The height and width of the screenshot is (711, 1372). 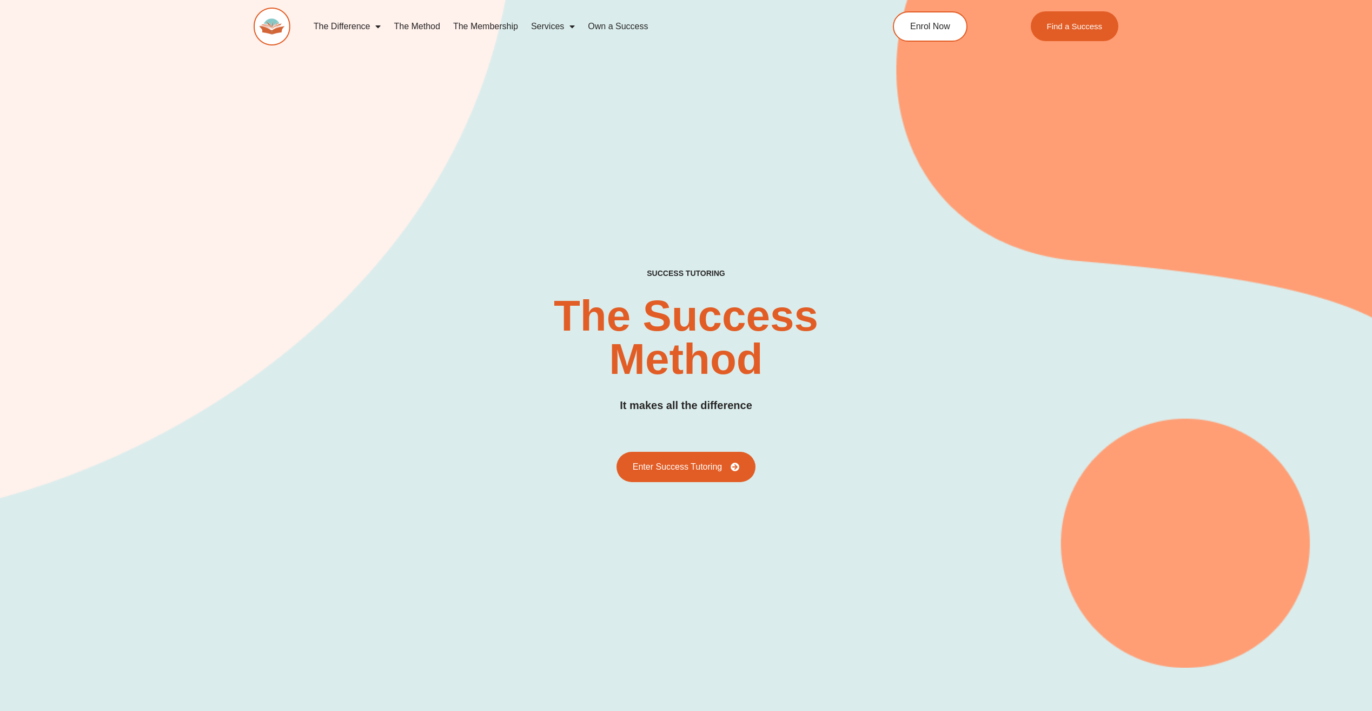 What do you see at coordinates (677, 467) in the screenshot?
I see `span: Enter Success Tutoring` at bounding box center [677, 467].